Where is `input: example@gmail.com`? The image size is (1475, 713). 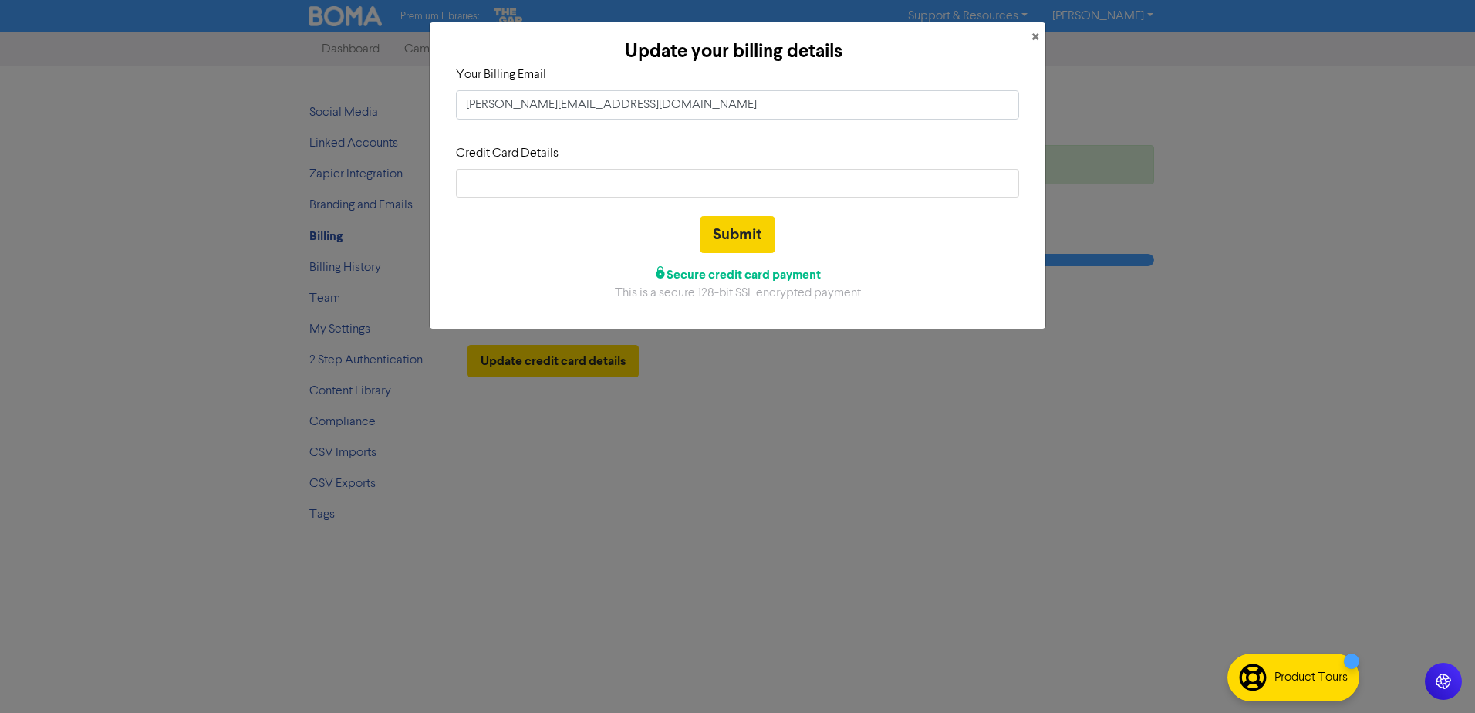
input: example@gmail.com is located at coordinates (738, 105).